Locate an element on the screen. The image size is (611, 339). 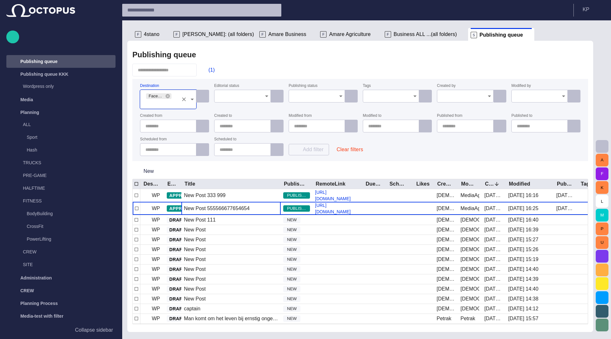
div: New Post 111 is located at coordinates (200, 220).